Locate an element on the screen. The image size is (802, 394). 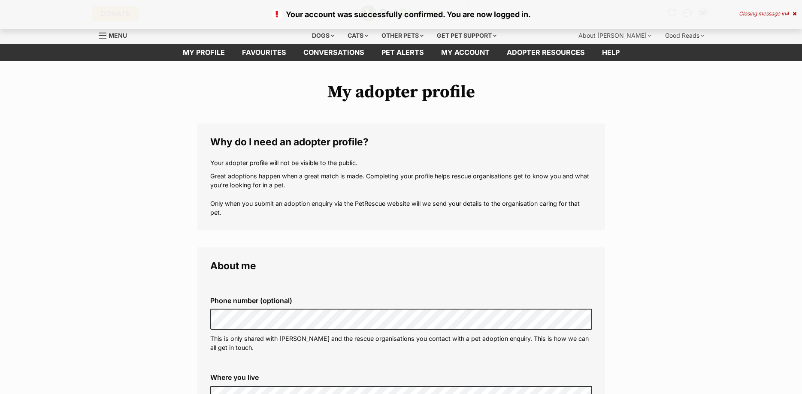
span: Menu is located at coordinates (118, 35).